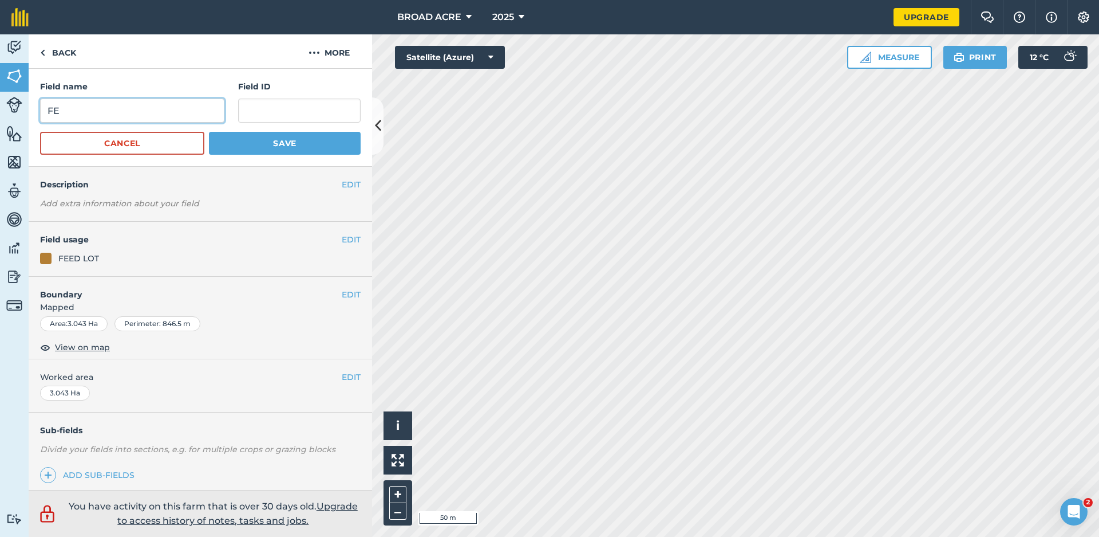 The height and width of the screenshot is (537, 1099). I want to click on a: Add sub-fields, so click(89, 475).